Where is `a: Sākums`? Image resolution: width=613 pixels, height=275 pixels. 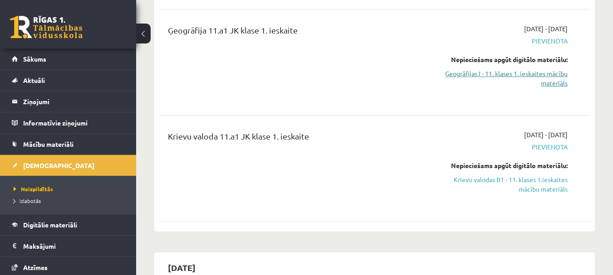
a: Sākums is located at coordinates (68, 59).